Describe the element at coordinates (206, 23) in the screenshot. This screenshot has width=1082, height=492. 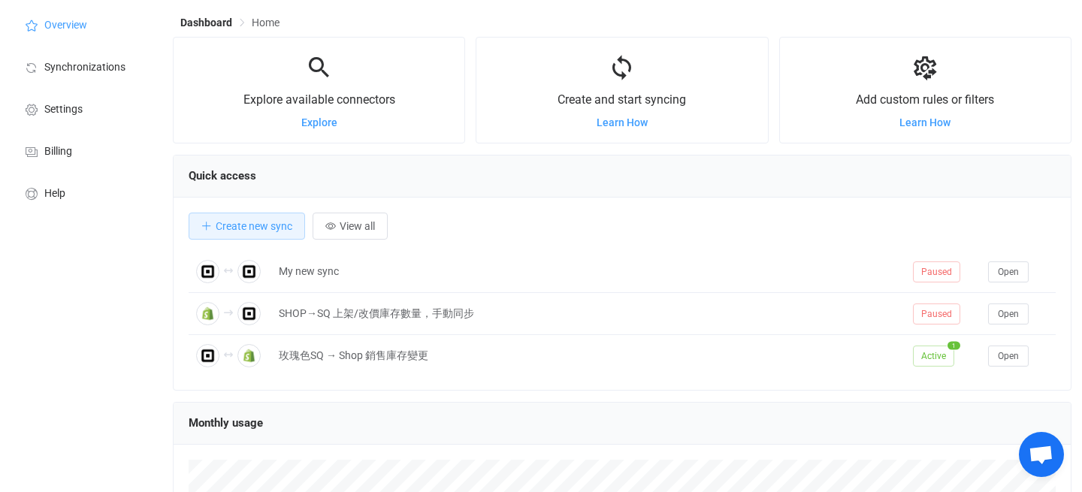
I see `span: Dashboard` at that location.